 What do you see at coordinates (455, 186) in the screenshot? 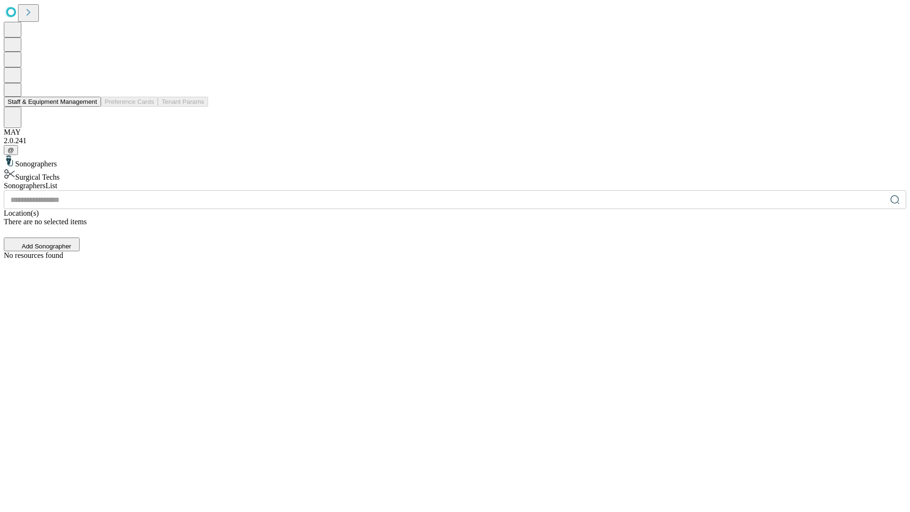
I see `div: Sonographers List` at bounding box center [455, 186].